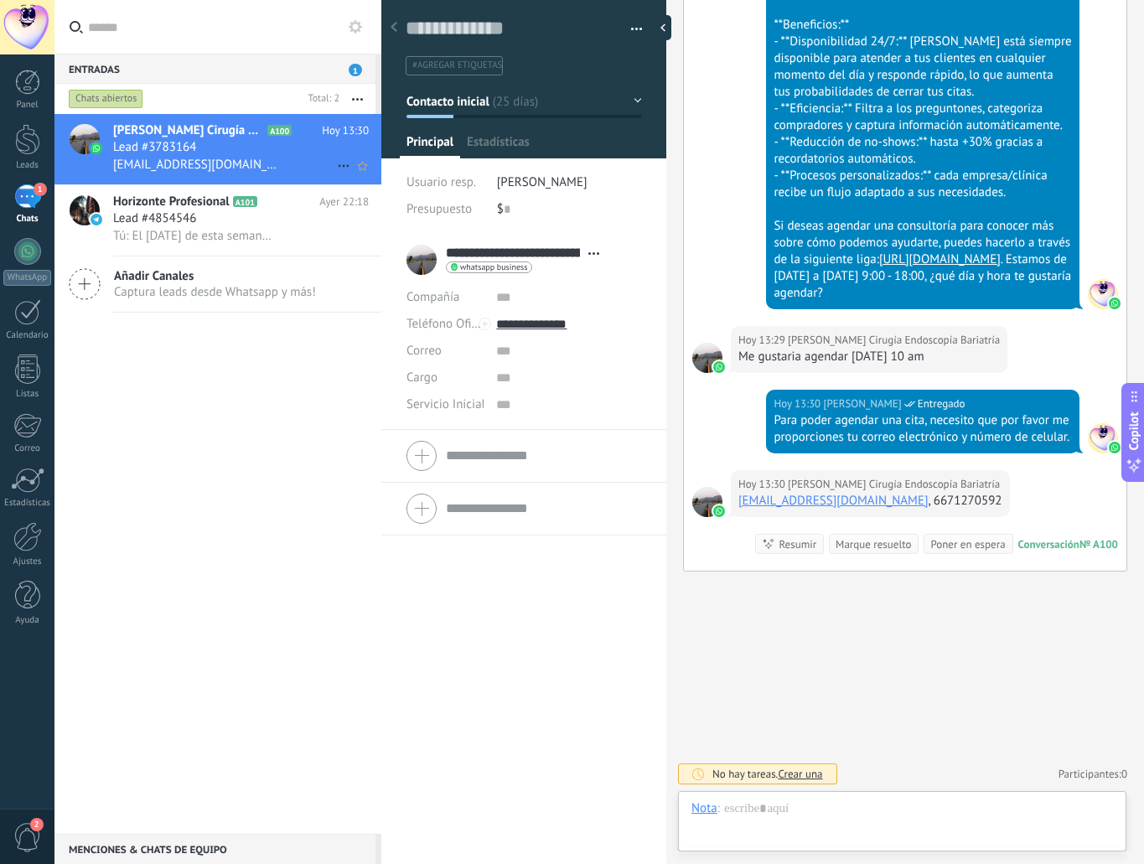 Image resolution: width=1144 pixels, height=864 pixels. Describe the element at coordinates (1048, 544) in the screenshot. I see `div: Conversación` at that location.